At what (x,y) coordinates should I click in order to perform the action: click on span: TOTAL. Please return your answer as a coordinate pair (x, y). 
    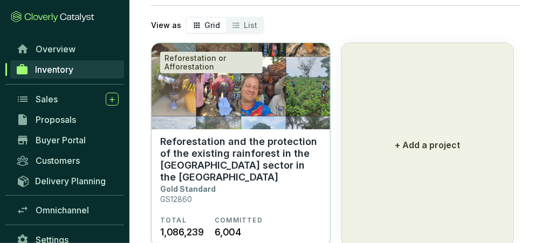
    Looking at the image, I should click on (173, 221).